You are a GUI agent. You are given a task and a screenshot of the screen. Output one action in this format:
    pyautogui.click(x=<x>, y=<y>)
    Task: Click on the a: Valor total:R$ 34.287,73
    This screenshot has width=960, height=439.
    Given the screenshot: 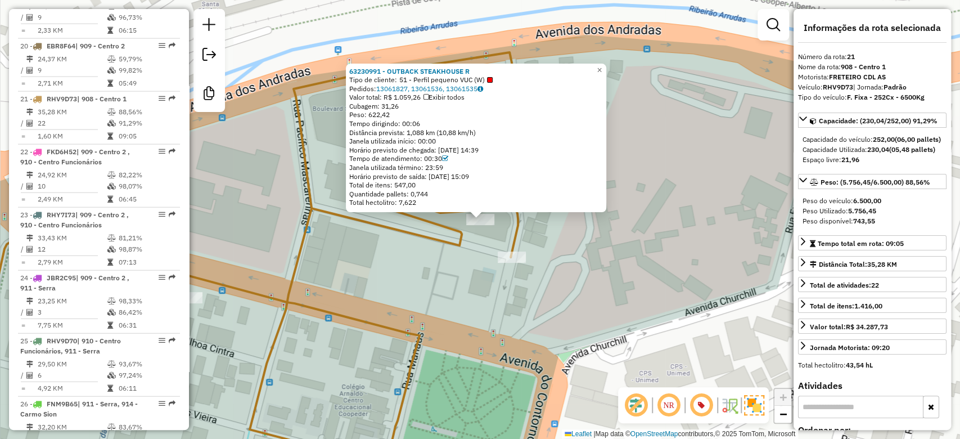 What is the action you would take?
    pyautogui.click(x=872, y=326)
    